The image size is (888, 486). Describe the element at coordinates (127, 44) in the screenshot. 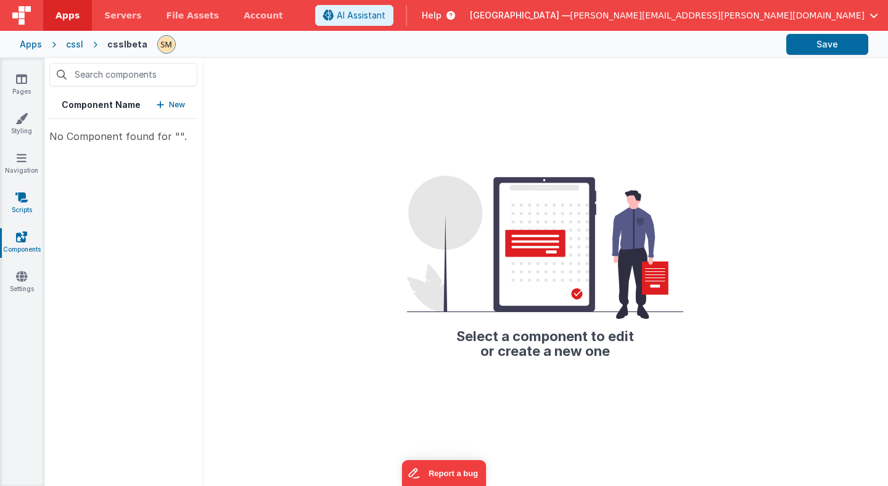

I see `div: csslbeta` at that location.